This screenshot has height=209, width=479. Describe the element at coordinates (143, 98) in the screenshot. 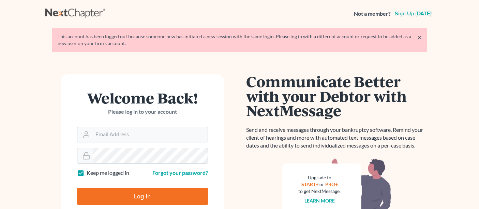

I see `h1: Welcome Back!` at that location.